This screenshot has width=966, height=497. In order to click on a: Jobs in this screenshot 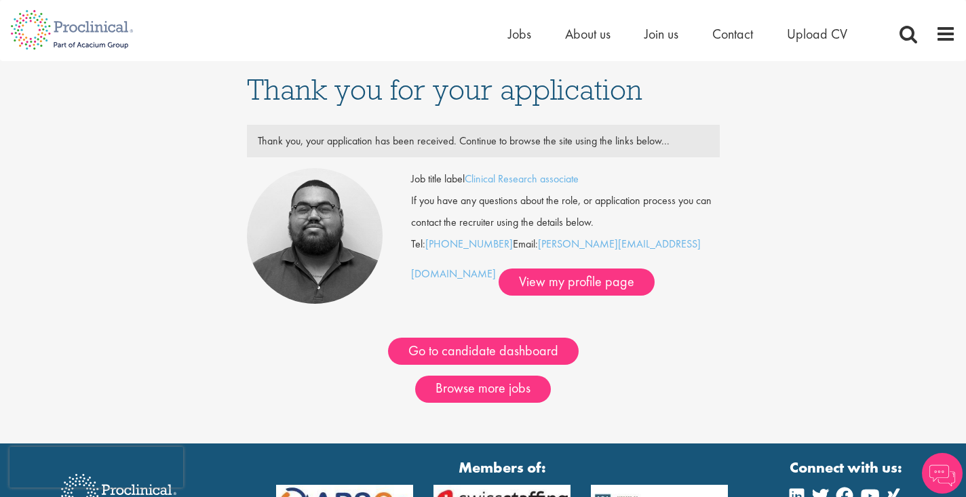, I will do `click(520, 34)`.